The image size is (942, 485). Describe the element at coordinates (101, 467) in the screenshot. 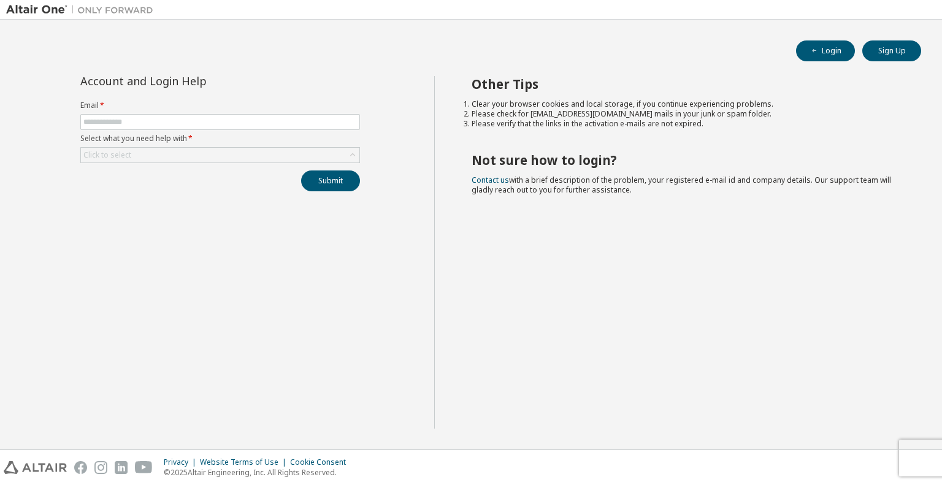

I see `img: instagram.svg` at that location.